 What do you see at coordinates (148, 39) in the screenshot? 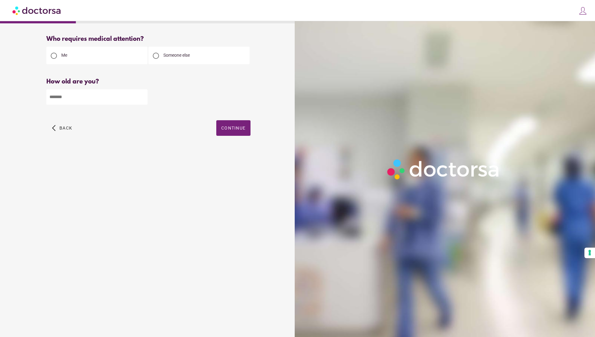
I see `div: Who requires medical attention?` at bounding box center [148, 39].